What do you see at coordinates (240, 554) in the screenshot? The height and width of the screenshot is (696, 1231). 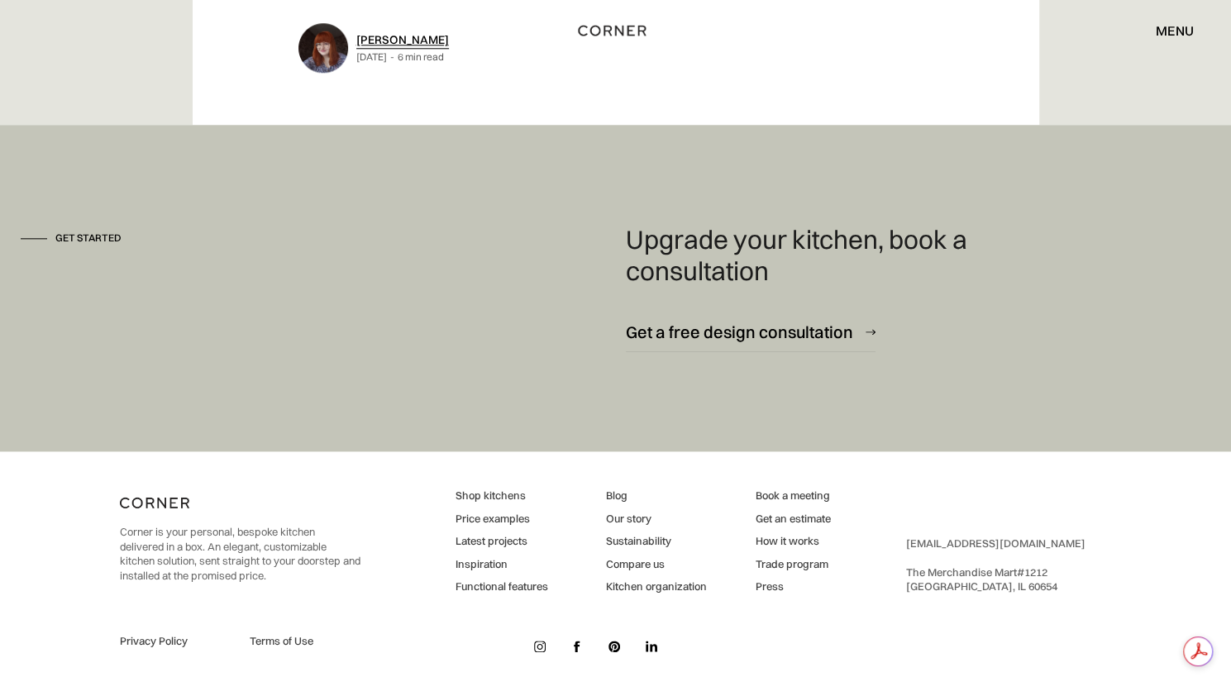 I see `p: Corner is your personal, bespoke kitchen delivered in a box. An elegant, customizable kitchen sol...` at bounding box center [240, 554].